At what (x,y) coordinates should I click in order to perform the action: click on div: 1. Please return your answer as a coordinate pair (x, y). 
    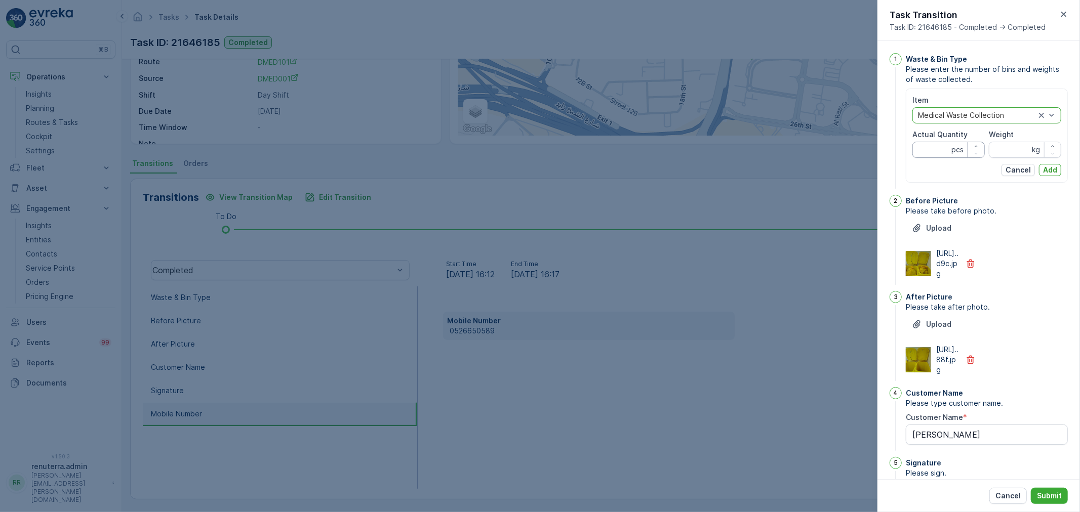
    Looking at the image, I should click on (895, 59).